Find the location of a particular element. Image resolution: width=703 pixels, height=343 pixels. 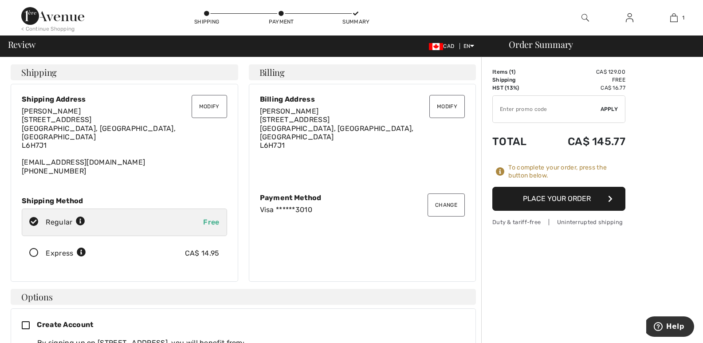

td: CA$ 129.00 is located at coordinates (584, 72).